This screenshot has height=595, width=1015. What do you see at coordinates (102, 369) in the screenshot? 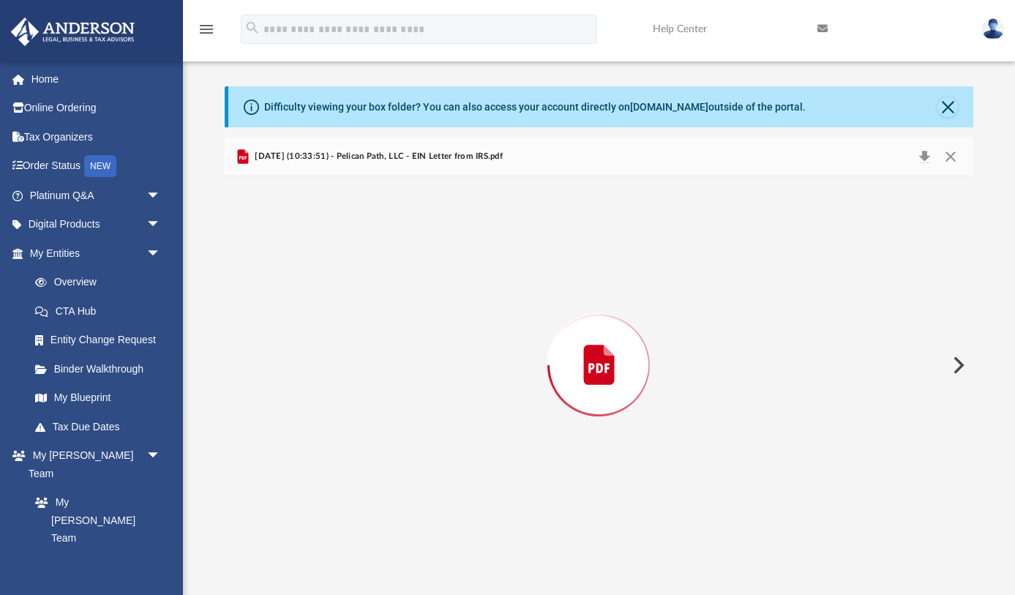
I see `a: Binder Walkthrough` at bounding box center [102, 369].